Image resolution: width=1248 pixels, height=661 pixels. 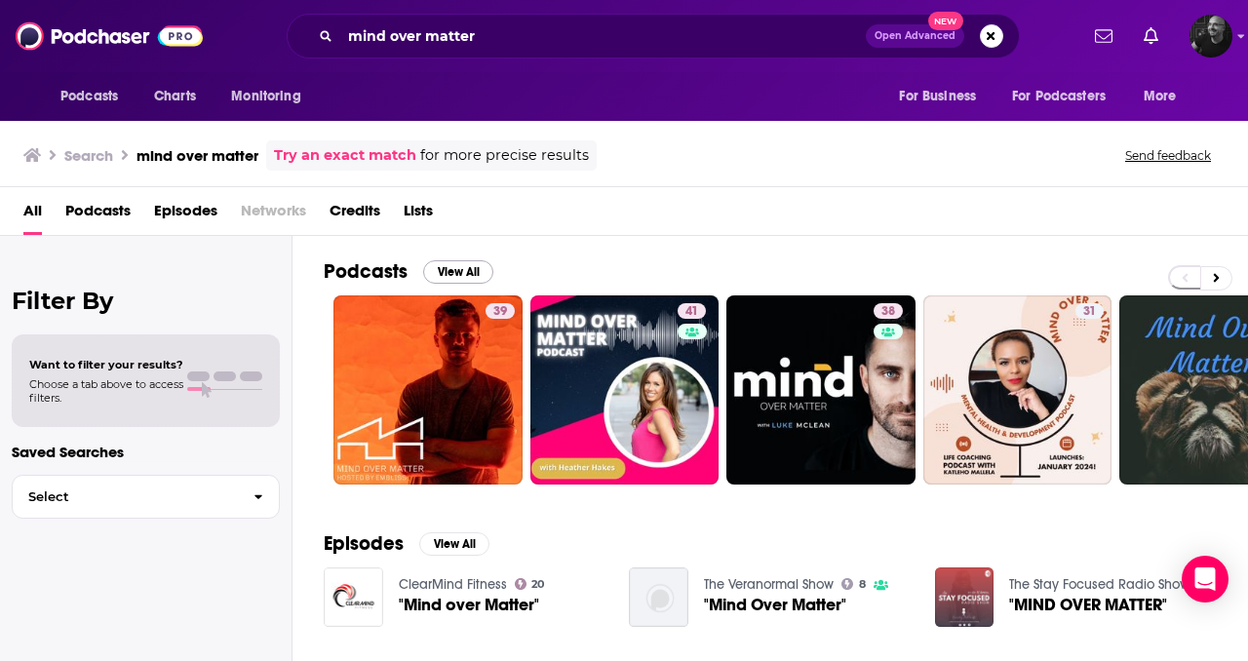 What do you see at coordinates (500, 312) in the screenshot?
I see `span: 39` at bounding box center [500, 312].